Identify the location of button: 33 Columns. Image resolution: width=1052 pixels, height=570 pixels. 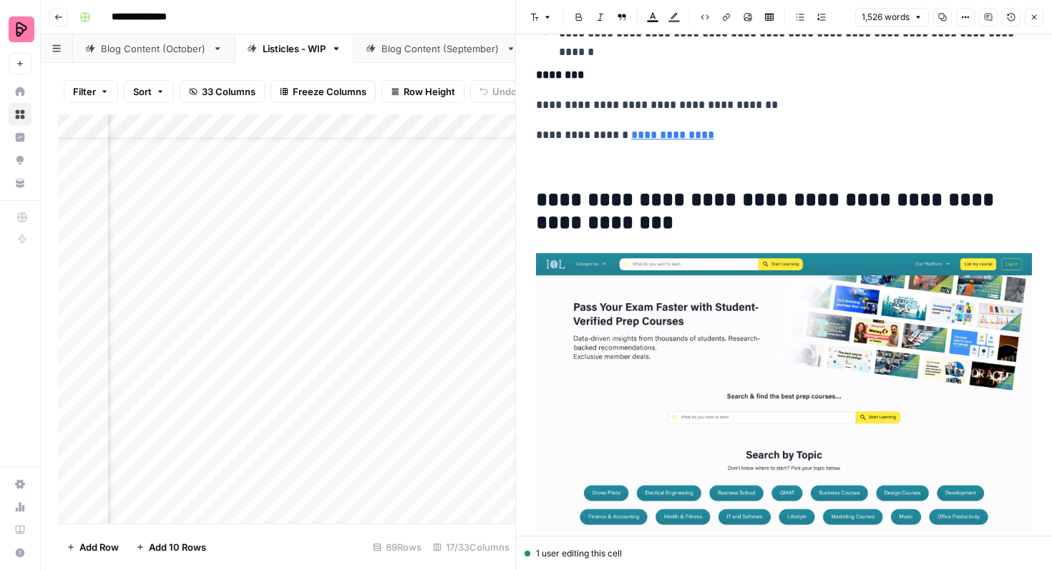
(222, 92).